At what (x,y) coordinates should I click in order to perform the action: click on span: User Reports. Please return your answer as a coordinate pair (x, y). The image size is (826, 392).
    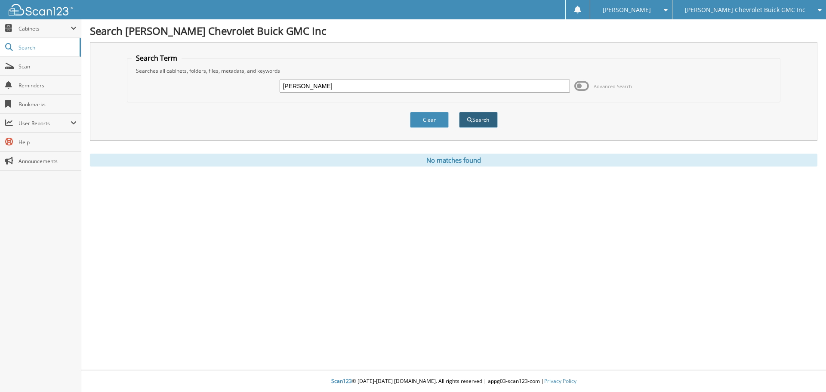
    Looking at the image, I should click on (44, 123).